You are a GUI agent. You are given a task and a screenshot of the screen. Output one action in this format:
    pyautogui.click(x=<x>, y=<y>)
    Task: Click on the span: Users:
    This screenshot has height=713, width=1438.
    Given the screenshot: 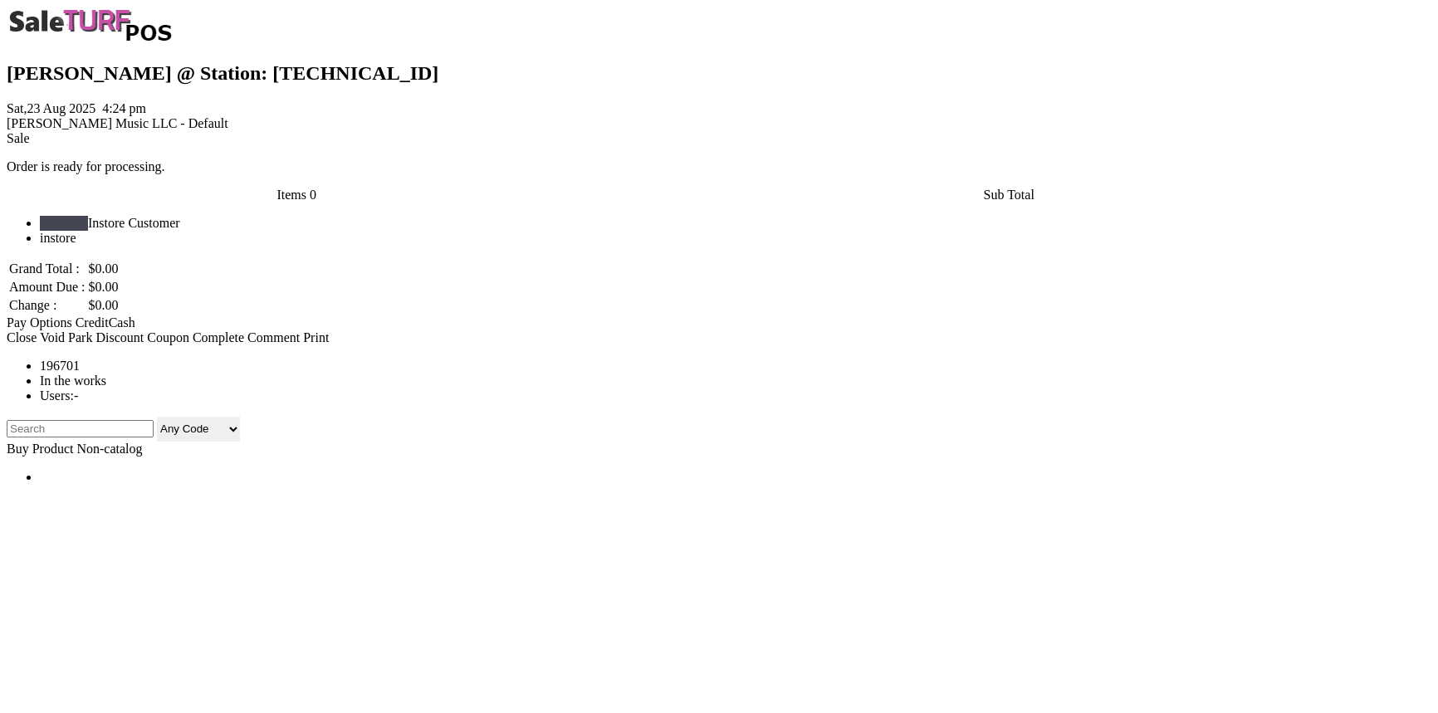 What is the action you would take?
    pyautogui.click(x=59, y=395)
    